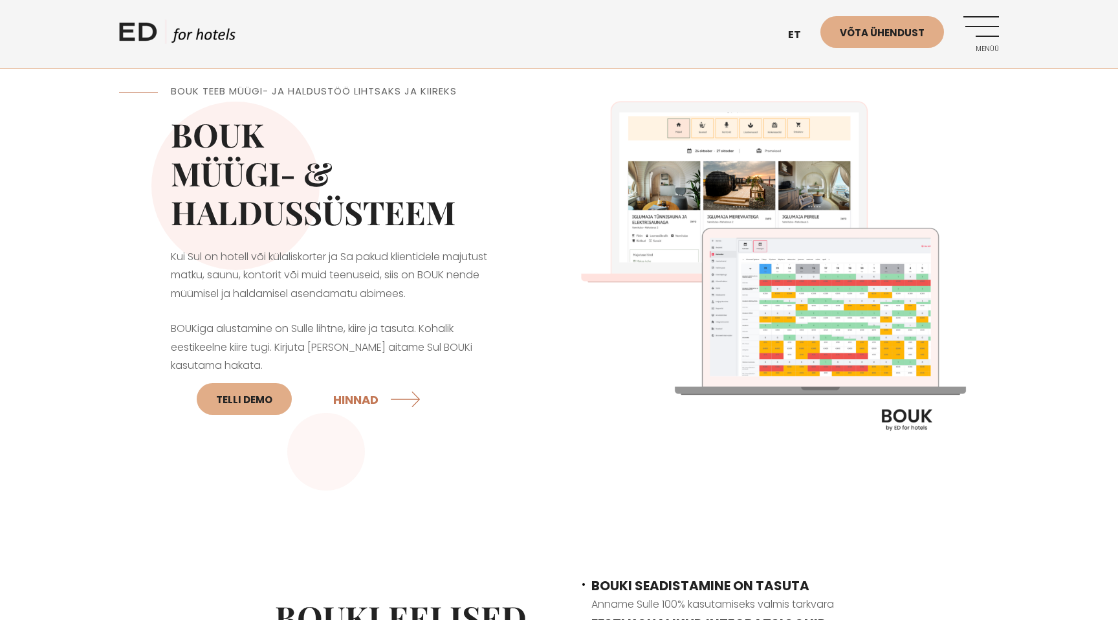 The width and height of the screenshot is (1118, 620). What do you see at coordinates (177, 36) in the screenshot?
I see `a: ED HOTELS` at bounding box center [177, 36].